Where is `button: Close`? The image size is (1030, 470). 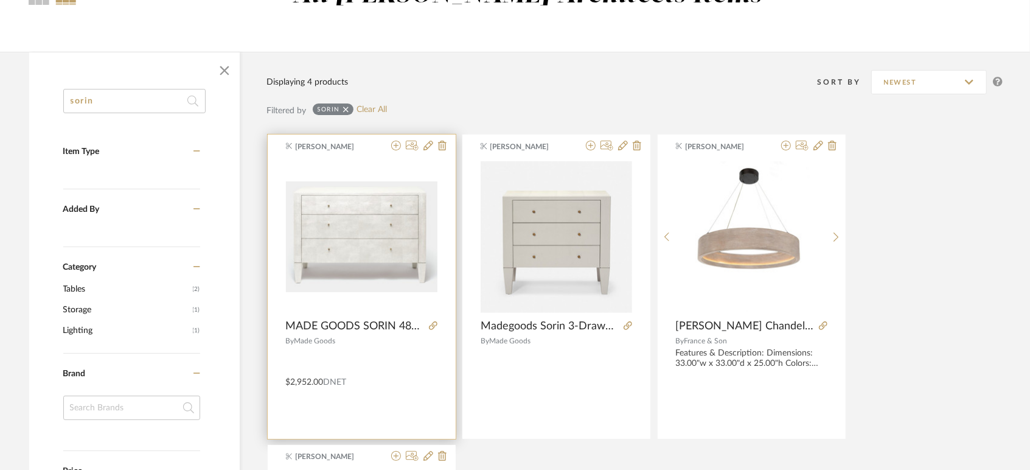 button: Close is located at coordinates (225, 71).